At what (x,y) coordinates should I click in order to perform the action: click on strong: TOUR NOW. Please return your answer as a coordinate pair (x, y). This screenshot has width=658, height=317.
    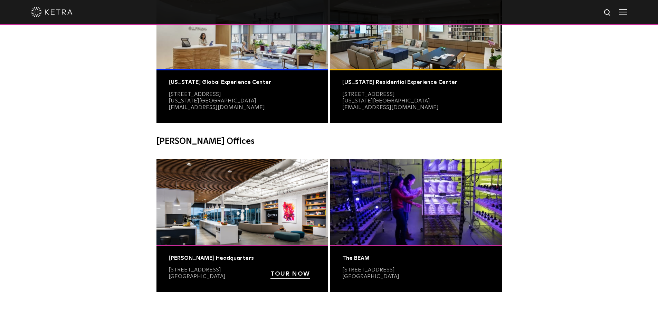
    Looking at the image, I should click on (290, 274).